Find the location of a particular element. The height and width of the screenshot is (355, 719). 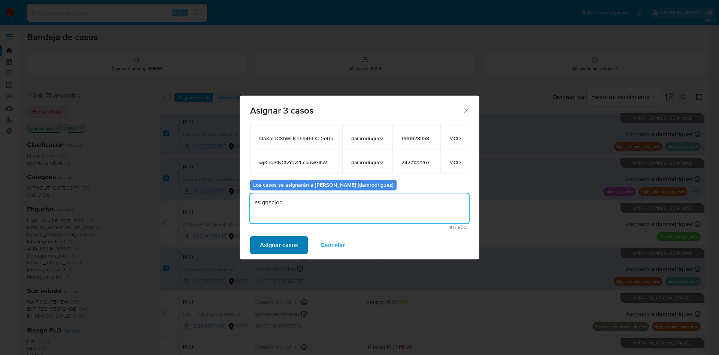

span: 2427122267 is located at coordinates (416, 162).